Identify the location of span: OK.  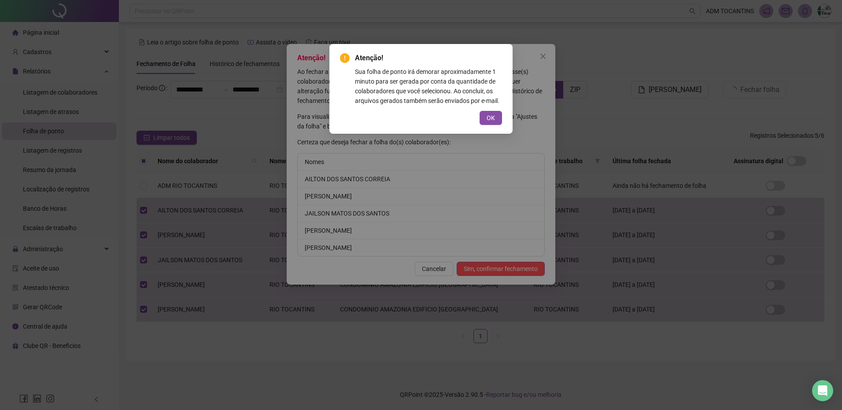
(490, 118).